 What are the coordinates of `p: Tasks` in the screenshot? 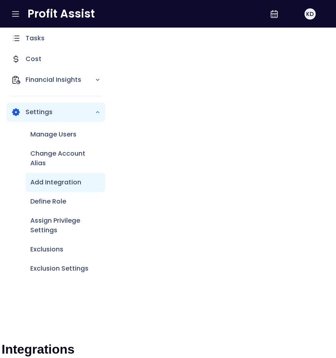 It's located at (35, 38).